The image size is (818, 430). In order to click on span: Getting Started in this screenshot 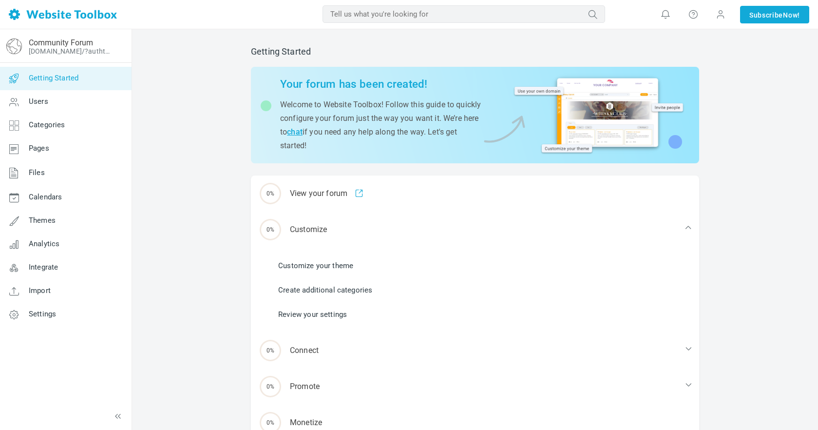, I will do `click(54, 78)`.